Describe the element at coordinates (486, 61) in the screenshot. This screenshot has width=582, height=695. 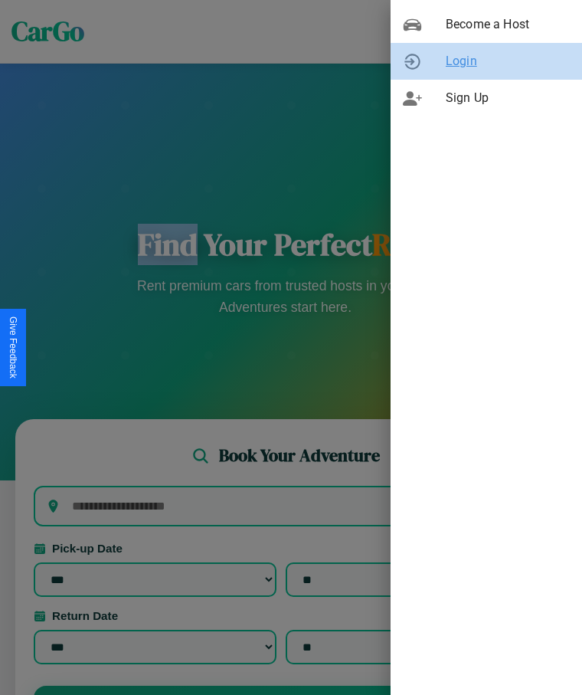
I see `div: Login` at that location.